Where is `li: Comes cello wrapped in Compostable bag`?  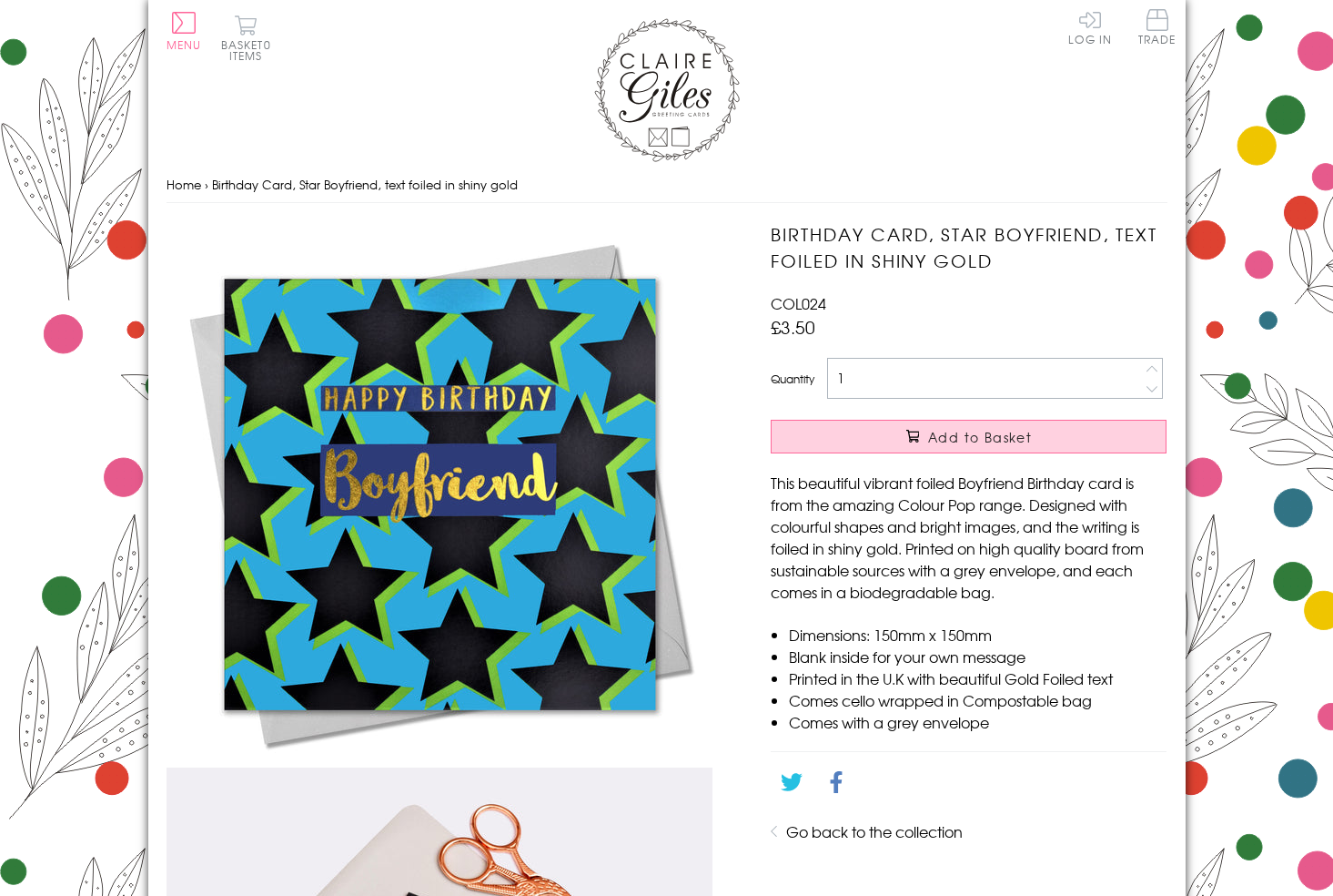
li: Comes cello wrapped in Compostable bag is located at coordinates (977, 700).